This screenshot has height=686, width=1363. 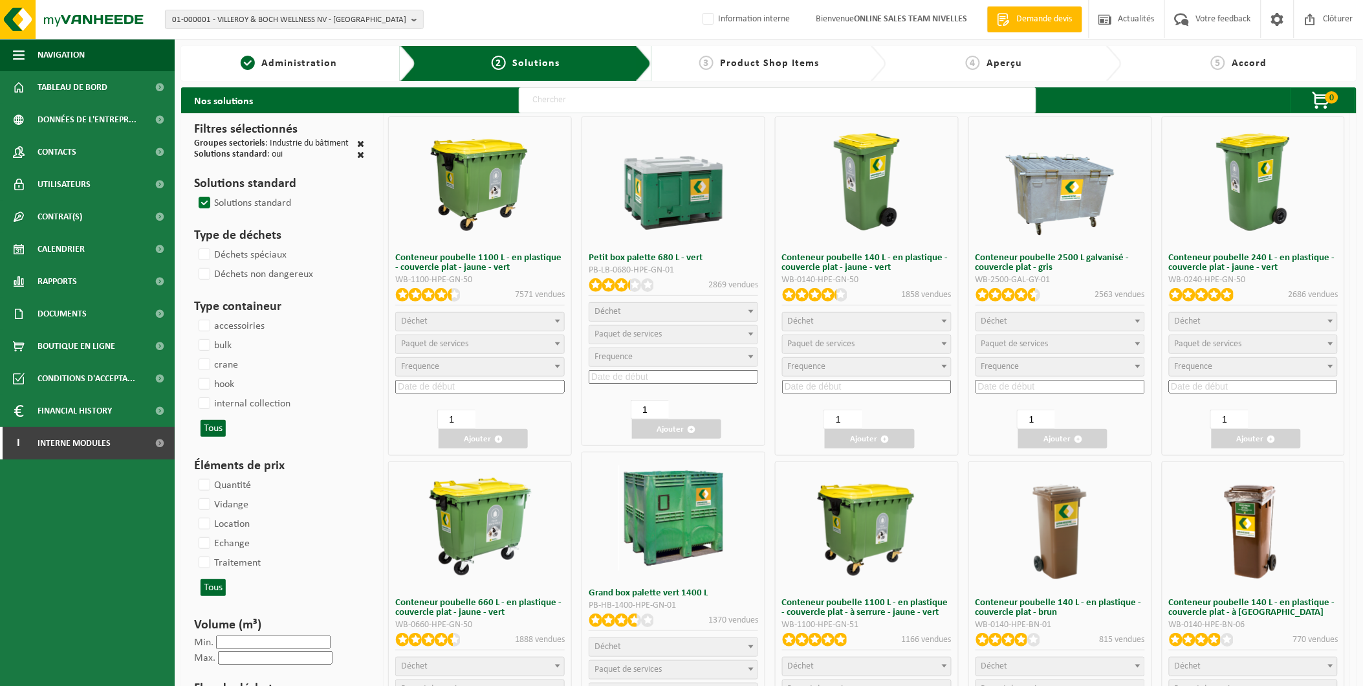 What do you see at coordinates (706, 63) in the screenshot?
I see `span: 3` at bounding box center [706, 63].